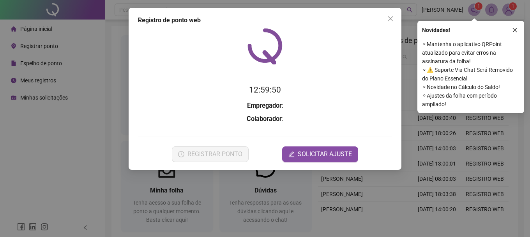 Image resolution: width=530 pixels, height=237 pixels. What do you see at coordinates (436, 30) in the screenshot?
I see `span: Novidades !` at bounding box center [436, 30].